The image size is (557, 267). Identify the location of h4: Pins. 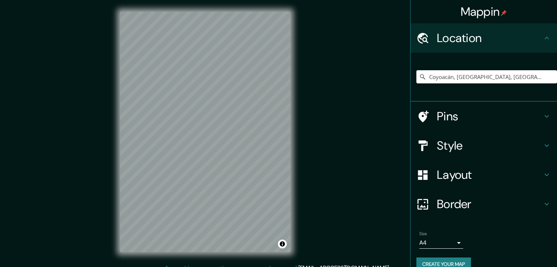
(490, 117).